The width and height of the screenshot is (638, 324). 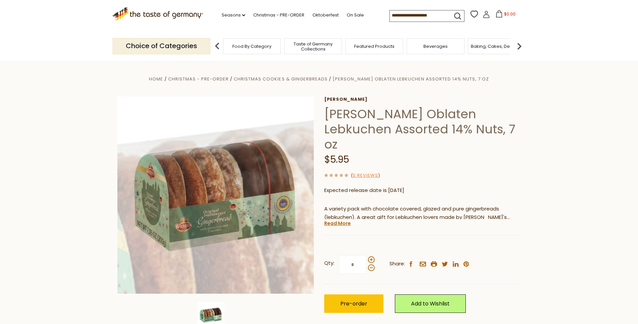 I want to click on a: Seasons, so click(x=233, y=15).